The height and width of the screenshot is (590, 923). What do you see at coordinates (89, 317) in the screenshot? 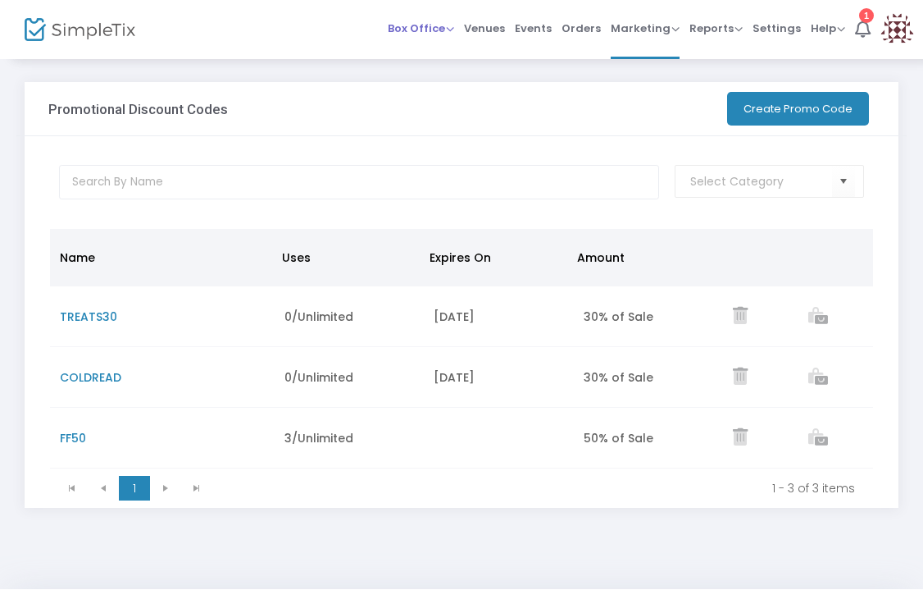
I see `span: TREATS30` at bounding box center [89, 317].